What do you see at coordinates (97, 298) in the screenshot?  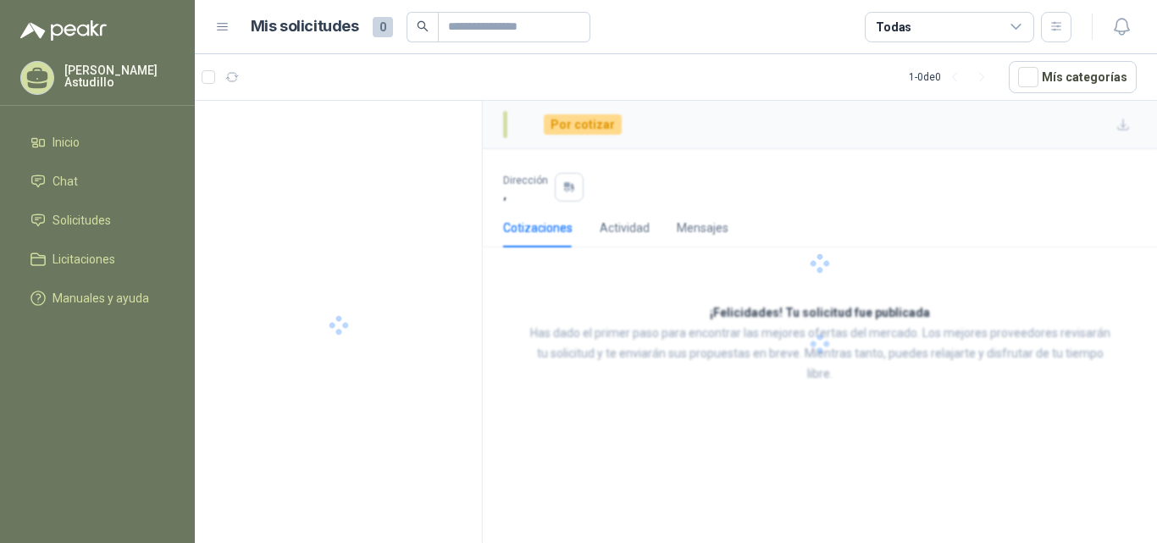 I see `a: Manuales y ayuda` at bounding box center [97, 298].